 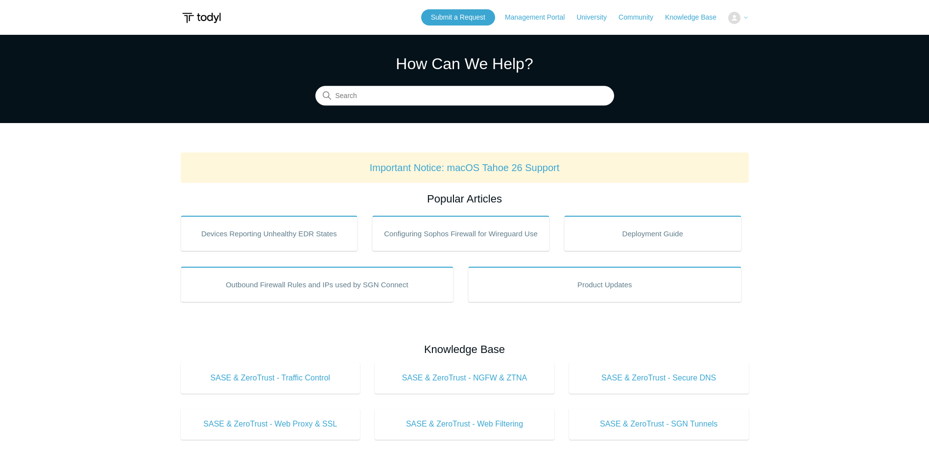 What do you see at coordinates (317, 284) in the screenshot?
I see `a: Outbound Firewall Rules and IPs used by SGN Connect` at bounding box center [317, 284].